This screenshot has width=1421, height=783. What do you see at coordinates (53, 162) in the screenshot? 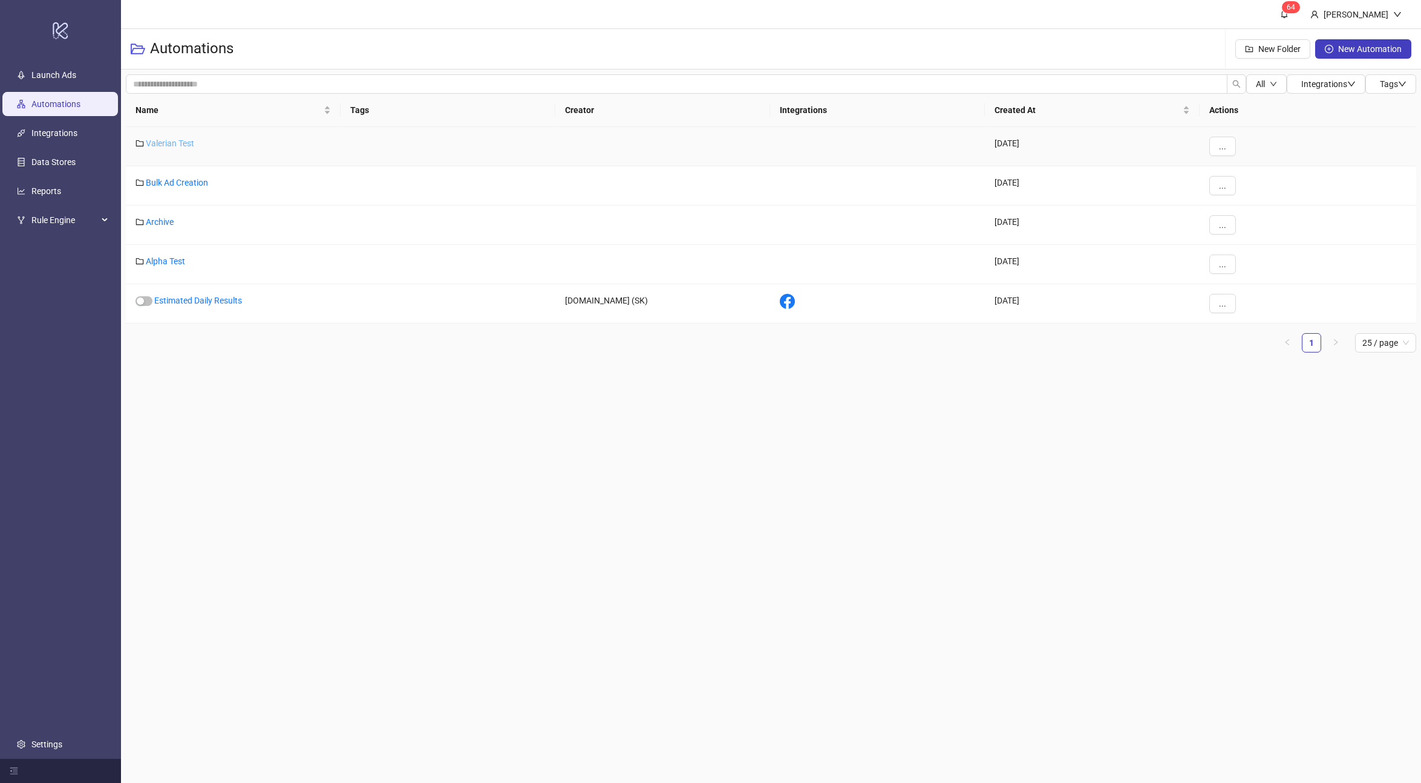
I see `a: Data Stores` at bounding box center [53, 162].